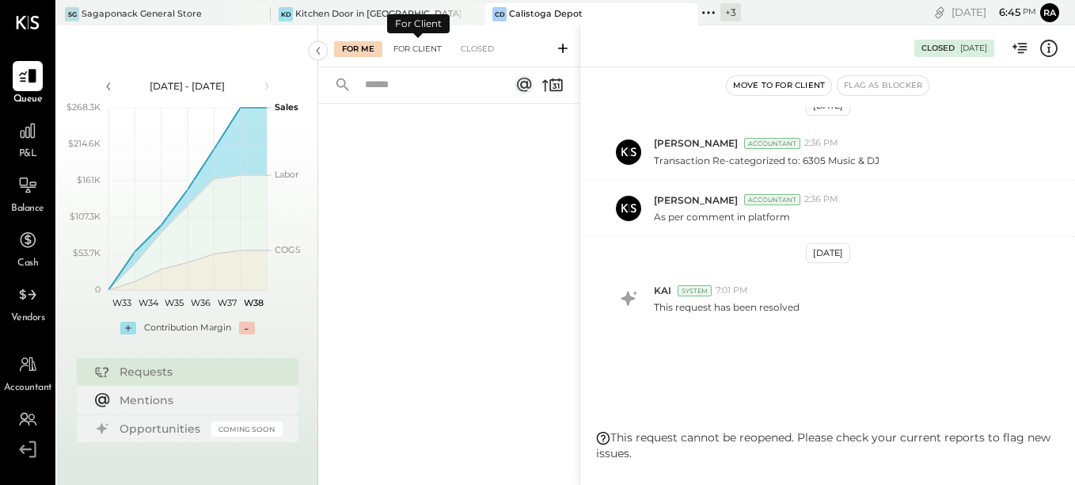 Image resolution: width=1075 pixels, height=485 pixels. Describe the element at coordinates (286, 14) in the screenshot. I see `div: KD` at that location.